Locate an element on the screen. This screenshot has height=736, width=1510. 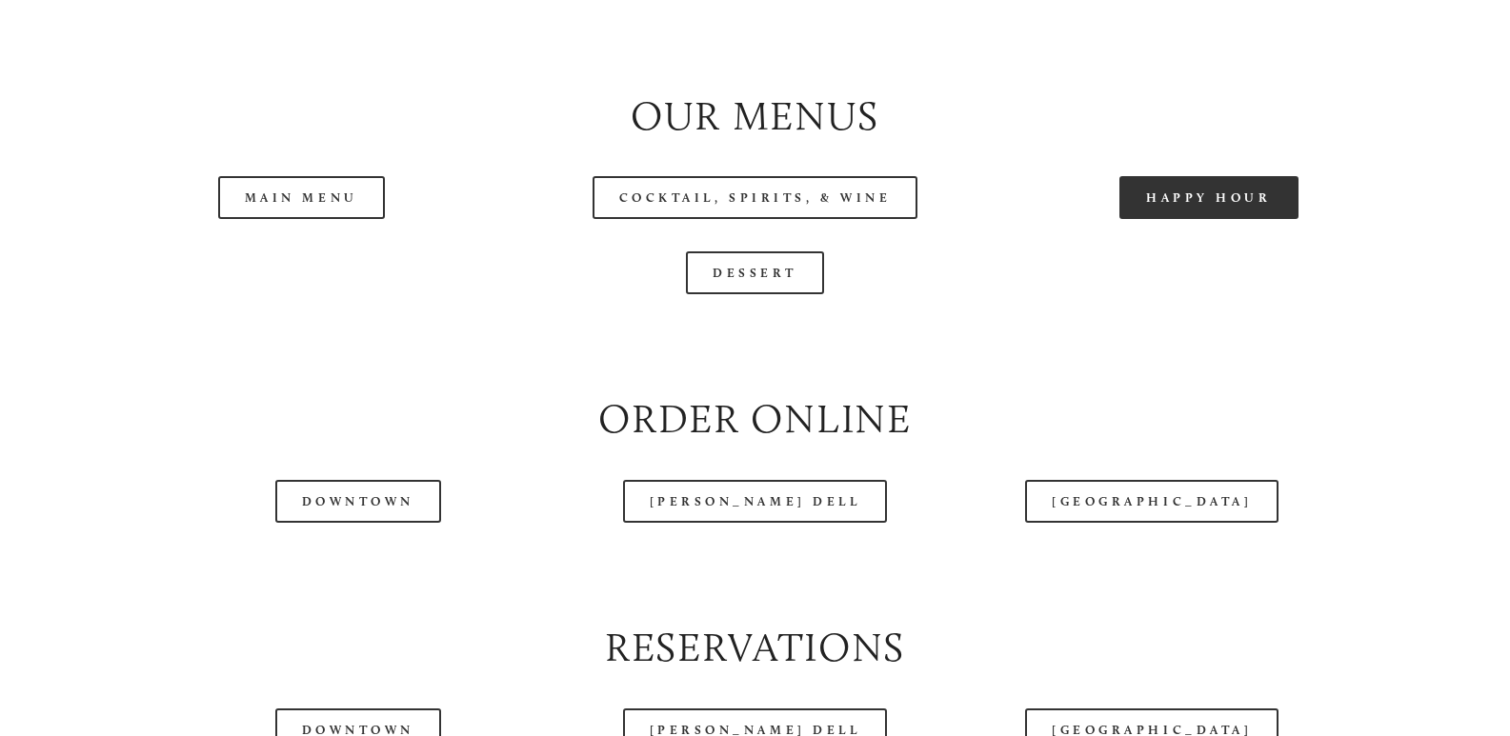
a: Cocktail, Spirits, & Wine is located at coordinates (755, 197).